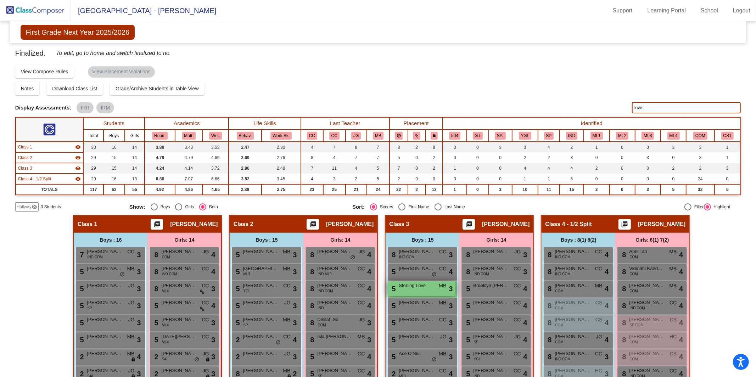 The height and width of the screenshot is (377, 756). Describe the element at coordinates (94, 158) in the screenshot. I see `td: 29` at that location.